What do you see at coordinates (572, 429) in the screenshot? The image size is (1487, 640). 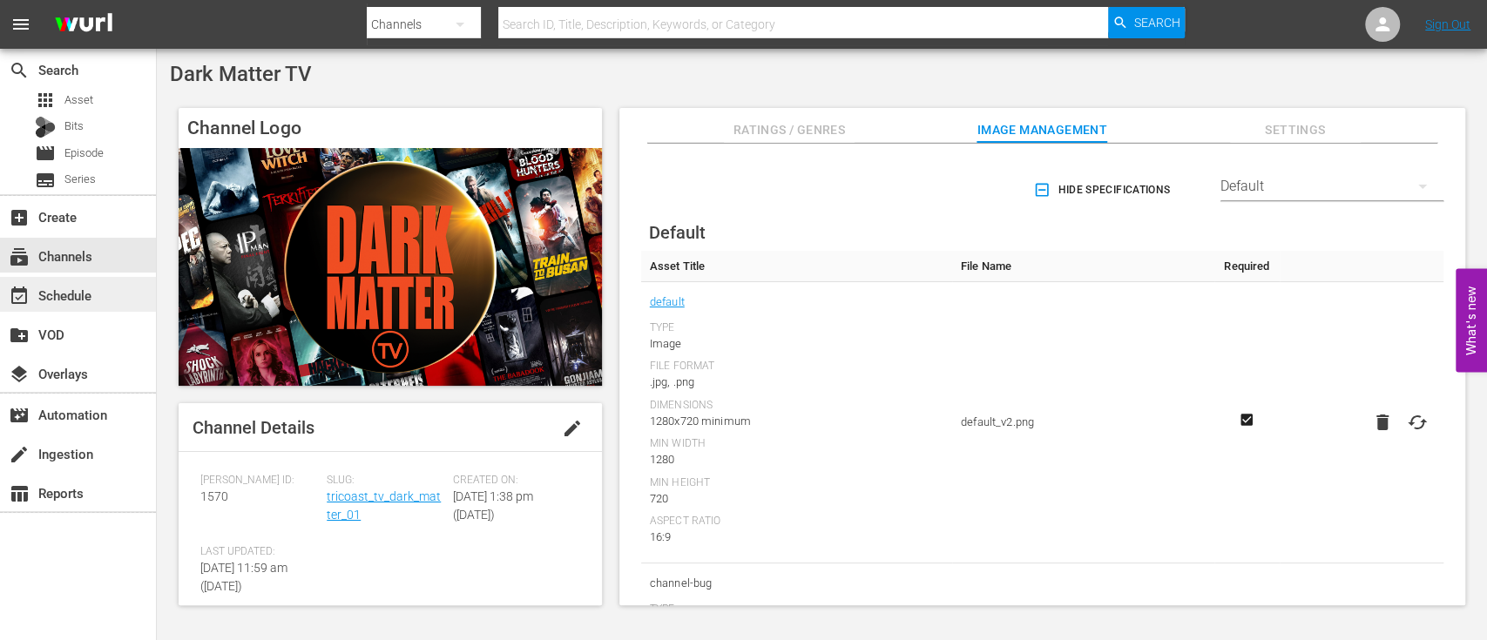 I see `span: edit` at bounding box center [572, 429].